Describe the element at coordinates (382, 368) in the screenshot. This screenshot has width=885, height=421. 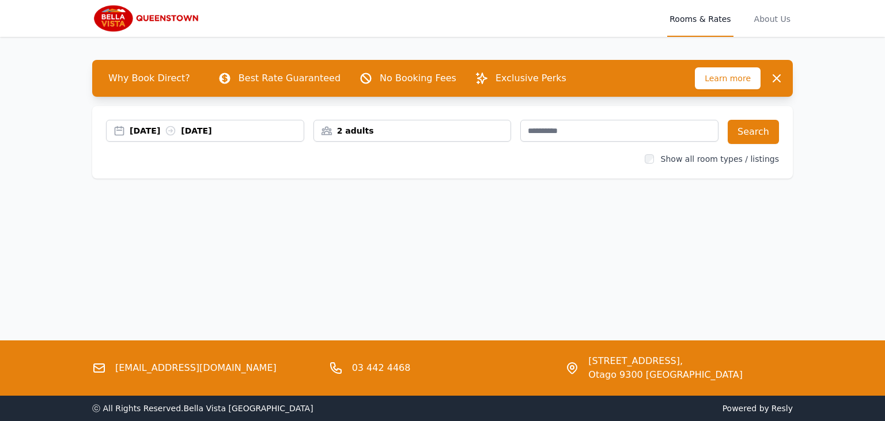
I see `a: 03 442 4468` at that location.